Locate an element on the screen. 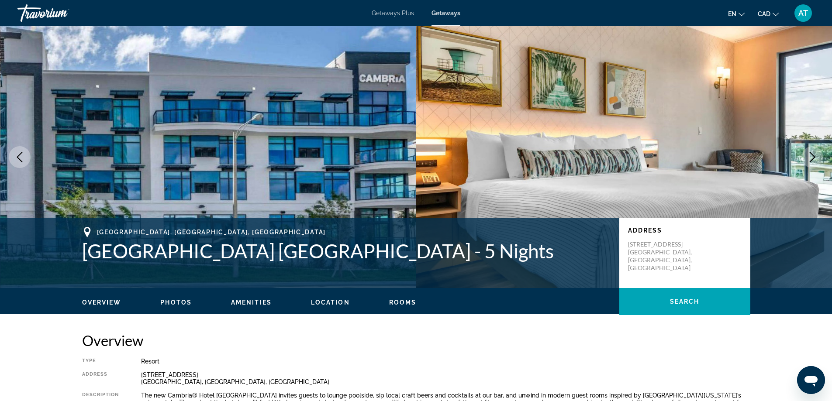 The width and height of the screenshot is (832, 401). button: Search is located at coordinates (685, 302).